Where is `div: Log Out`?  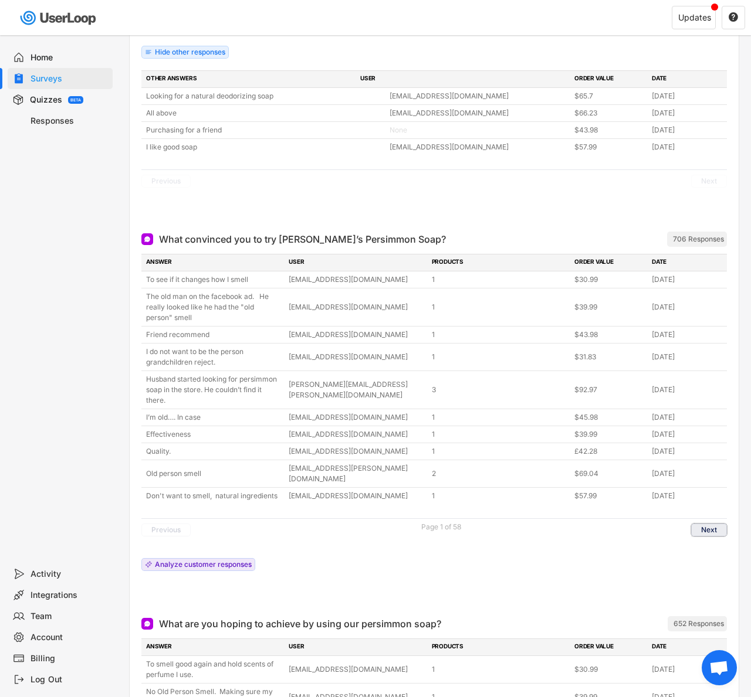 div: Log Out is located at coordinates (69, 680).